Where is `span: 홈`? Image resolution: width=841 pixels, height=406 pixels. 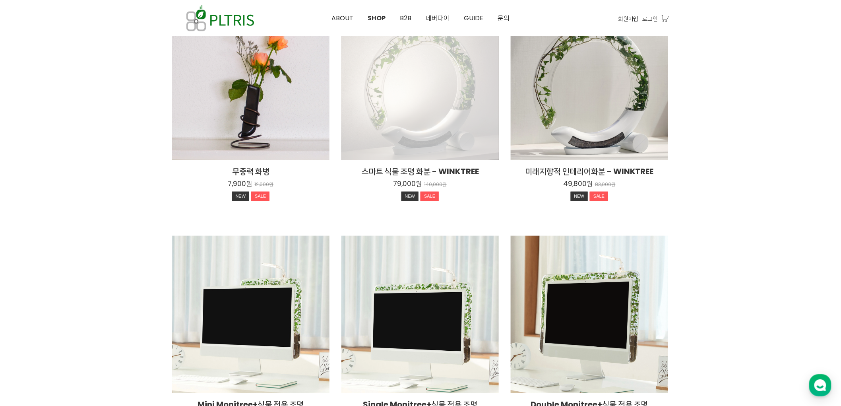
span: 홈 is located at coordinates (27, 267).